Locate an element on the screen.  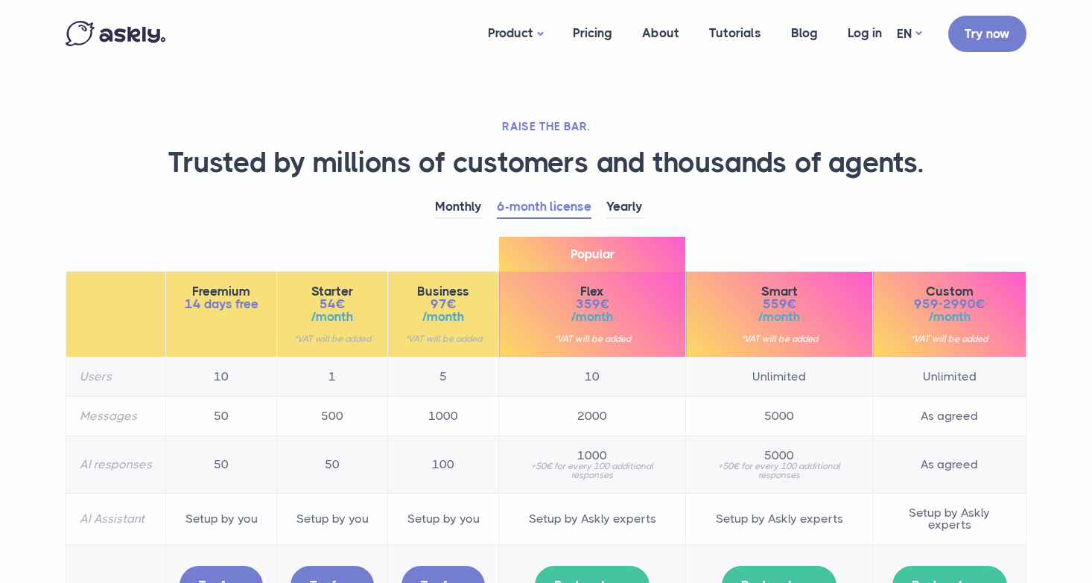
span: 5000 is located at coordinates (779, 456).